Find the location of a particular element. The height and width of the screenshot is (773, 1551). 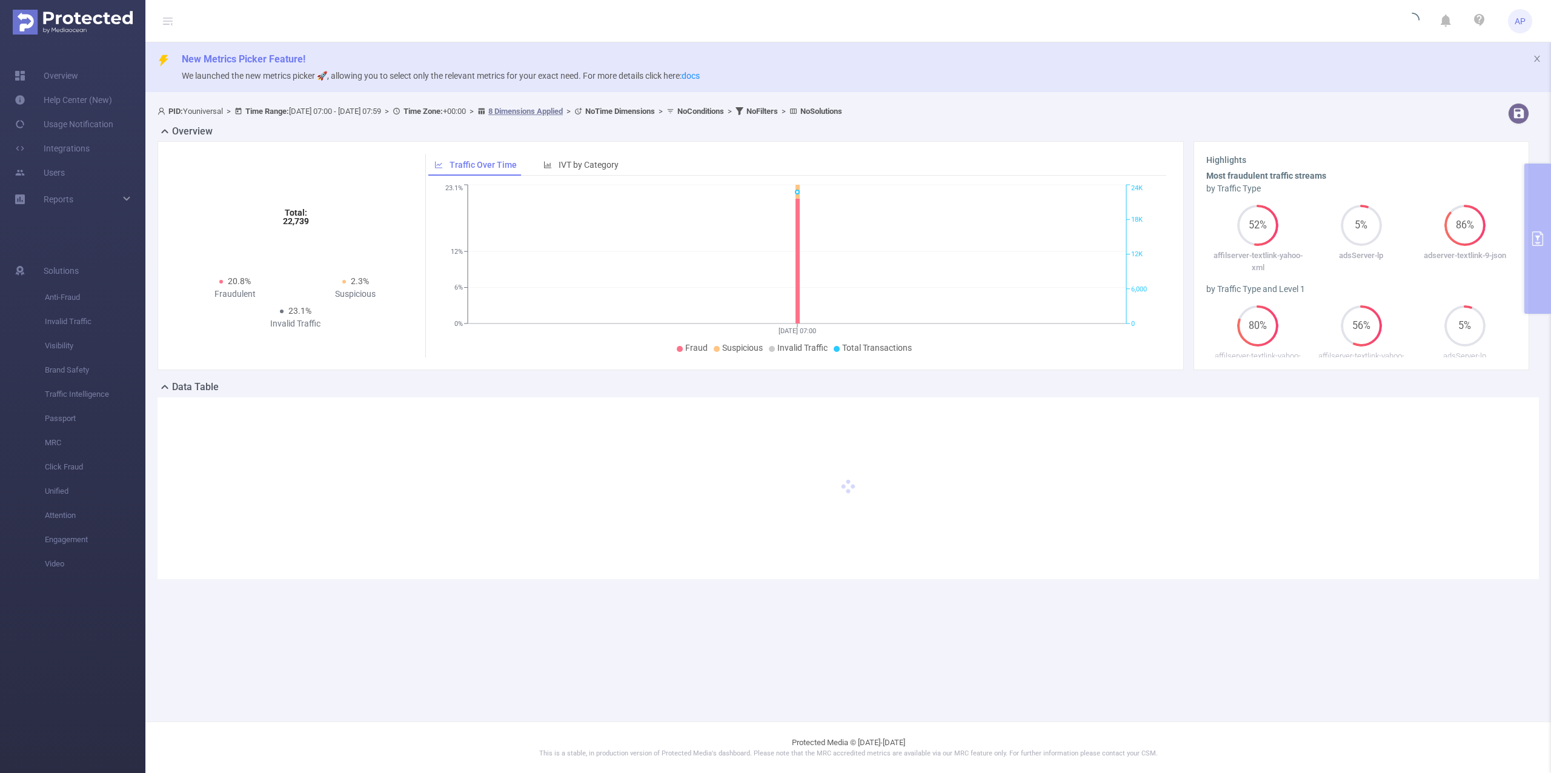

span: MRC is located at coordinates (95, 443).